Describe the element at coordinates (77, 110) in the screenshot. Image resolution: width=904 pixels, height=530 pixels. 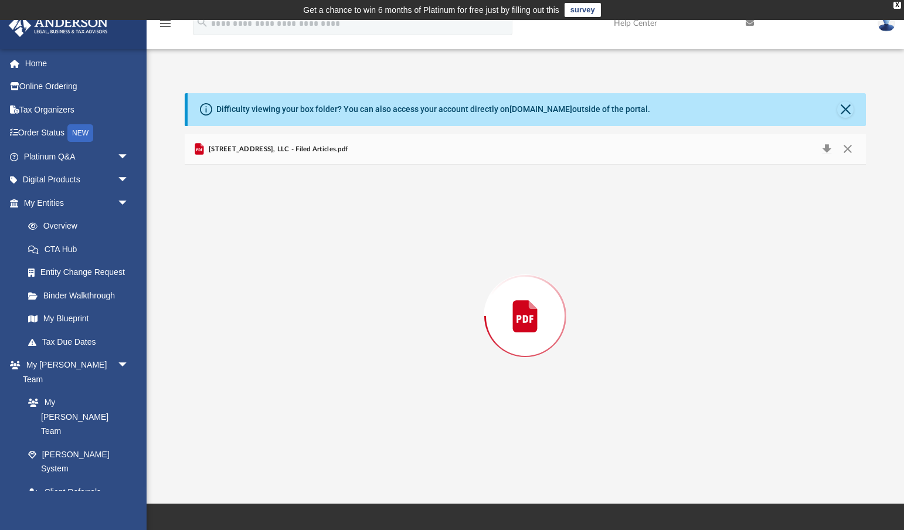
I see `a: Tax Organizers` at that location.